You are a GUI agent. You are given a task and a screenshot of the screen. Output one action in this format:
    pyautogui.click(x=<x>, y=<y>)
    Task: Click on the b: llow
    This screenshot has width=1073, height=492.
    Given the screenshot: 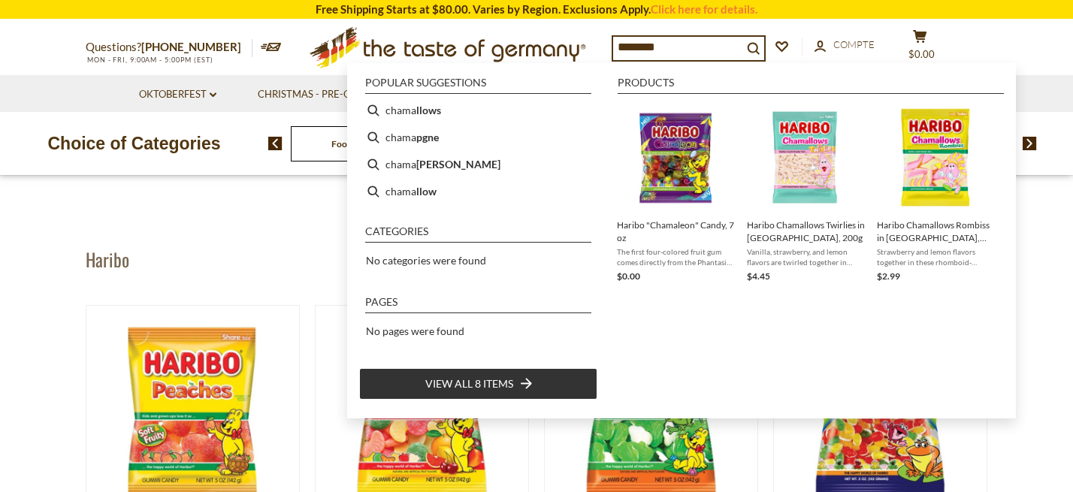 What is the action you would take?
    pyautogui.click(x=426, y=191)
    